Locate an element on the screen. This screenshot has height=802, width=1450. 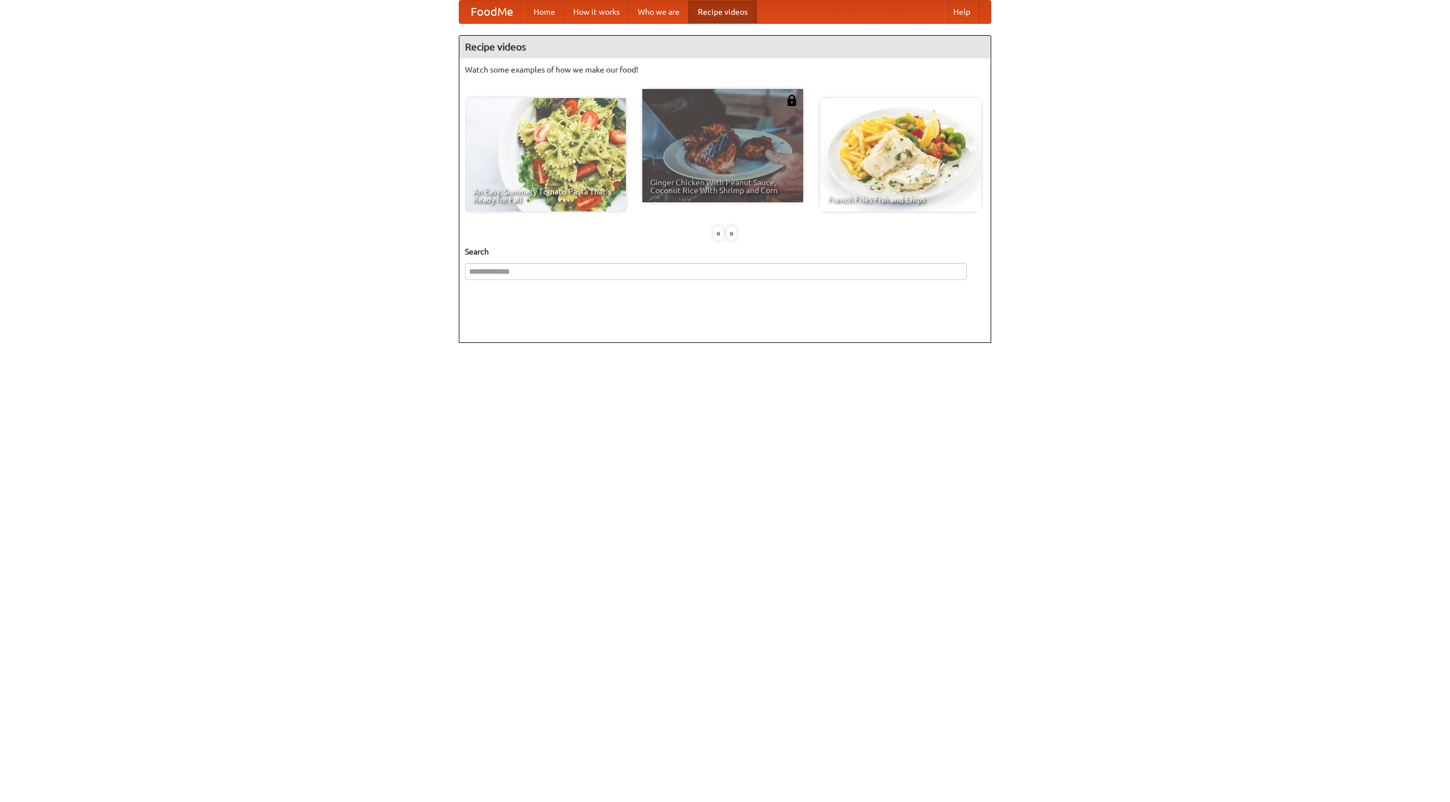
a: FoodMe is located at coordinates (492, 12).